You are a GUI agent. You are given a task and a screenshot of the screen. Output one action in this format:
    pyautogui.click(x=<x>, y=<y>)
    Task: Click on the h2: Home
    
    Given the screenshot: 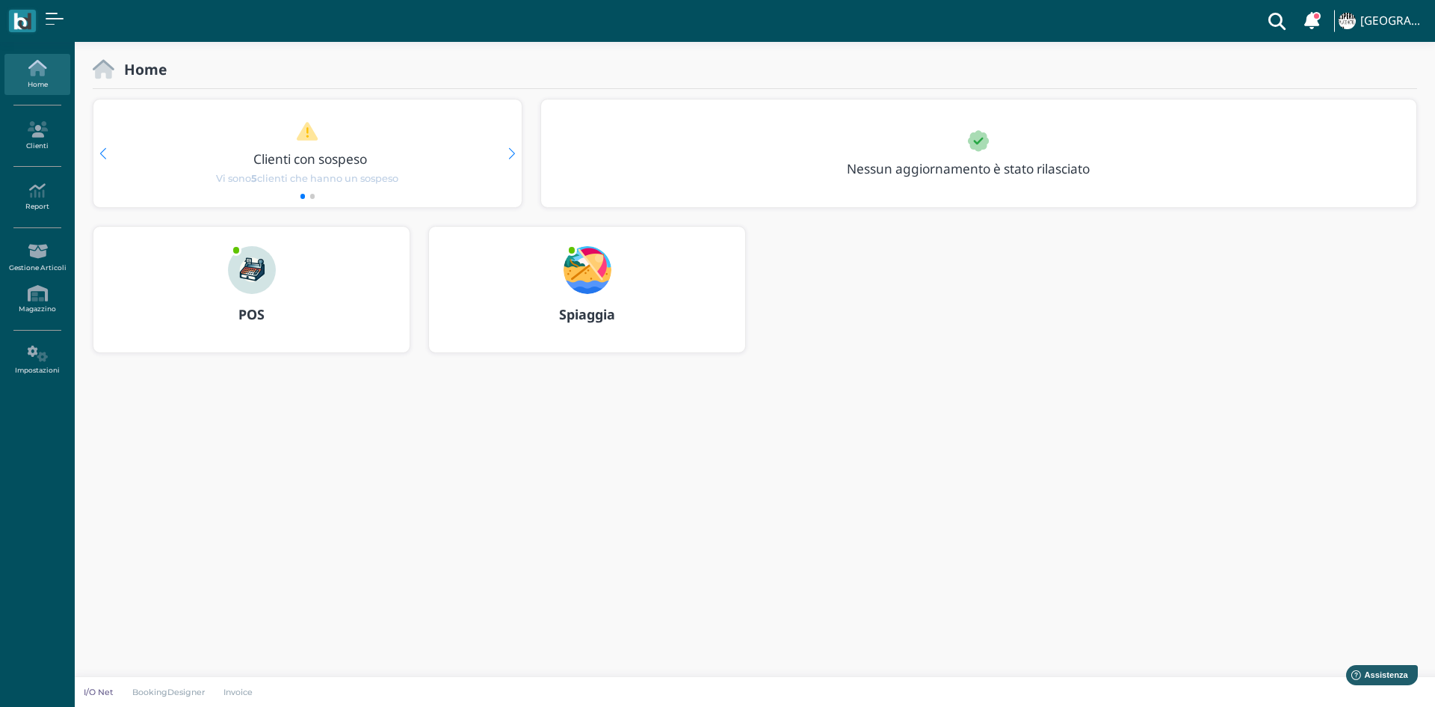 What is the action you would take?
    pyautogui.click(x=141, y=69)
    